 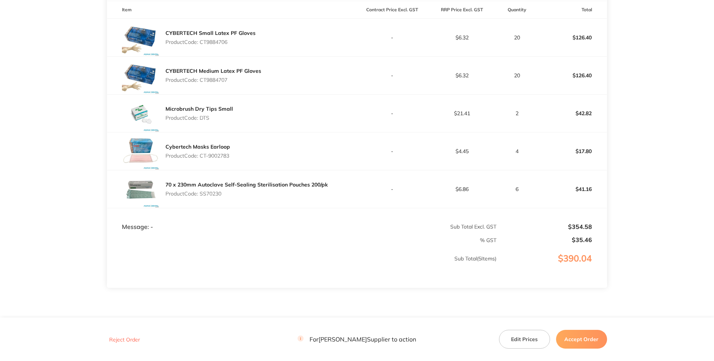 I want to click on p: $354.58, so click(x=544, y=226).